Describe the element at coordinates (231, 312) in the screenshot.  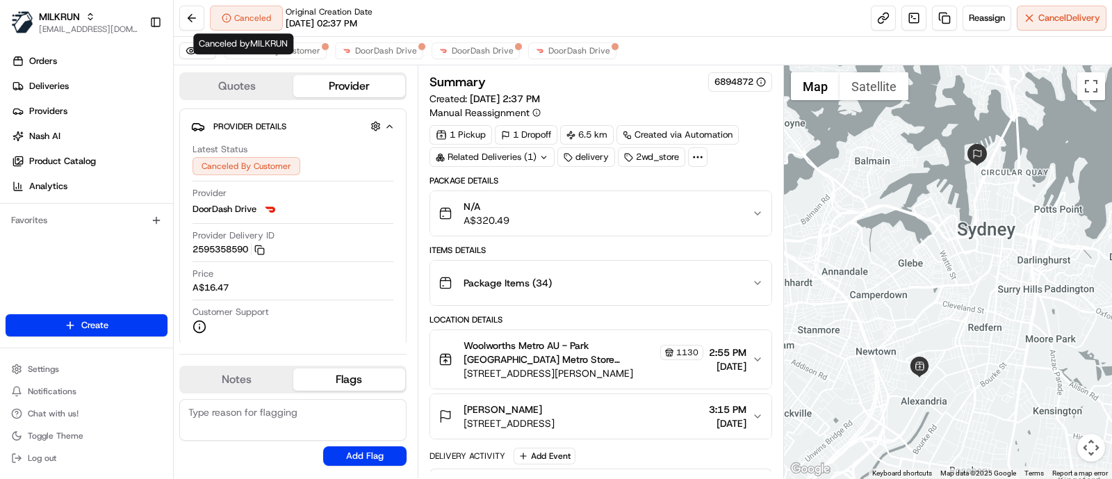
I see `span: Customer Support` at that location.